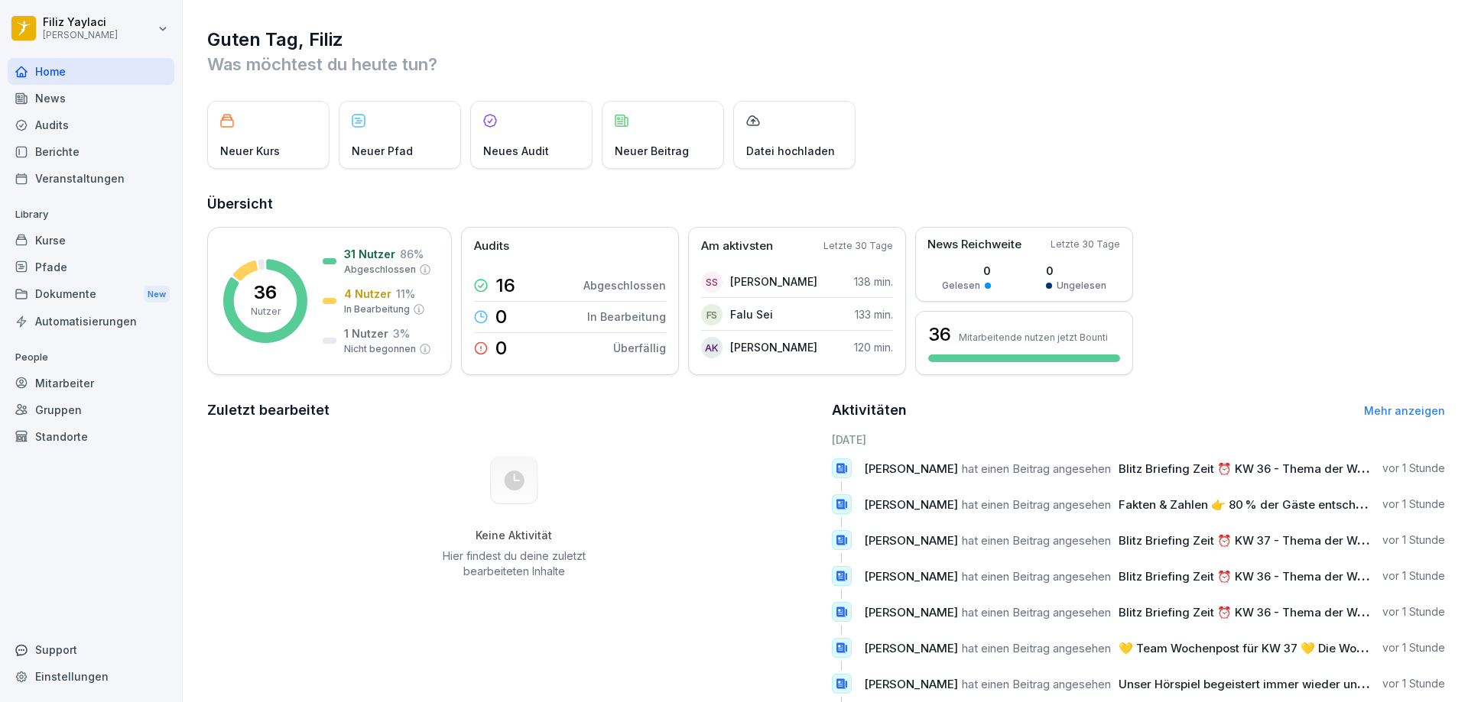 The image size is (1468, 702). Describe the element at coordinates (91, 267) in the screenshot. I see `a: Pfade` at that location.